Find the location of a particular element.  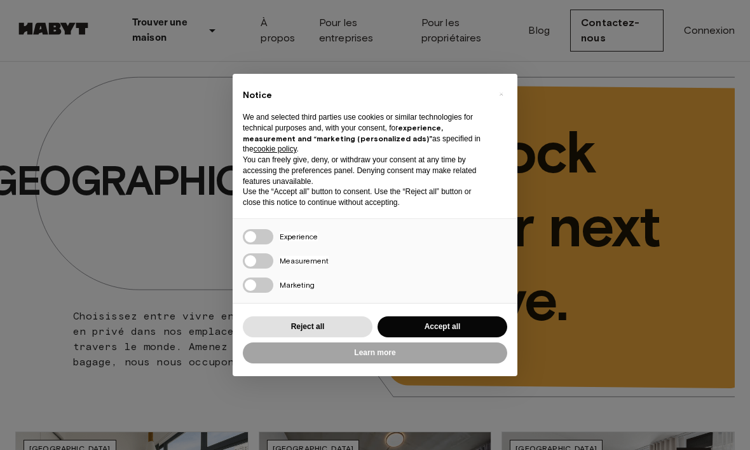

a: cookie policy is located at coordinates (275, 149).